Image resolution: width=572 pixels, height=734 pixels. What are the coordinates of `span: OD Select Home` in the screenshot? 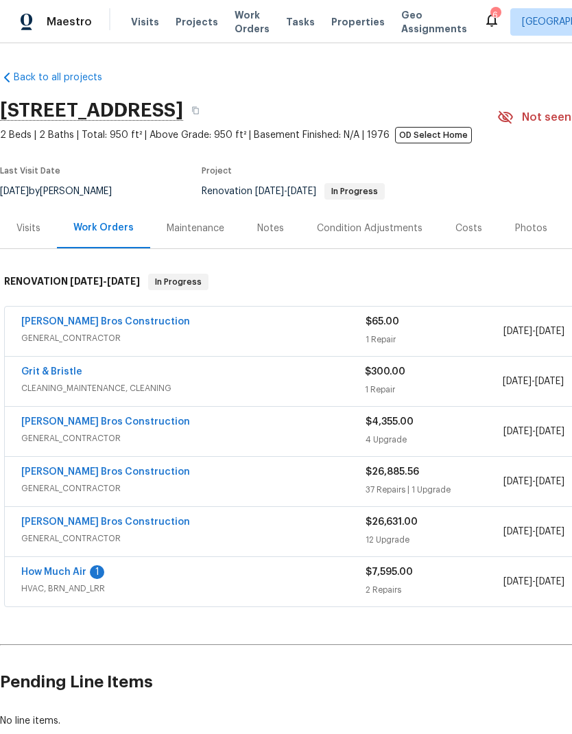 It's located at (433, 135).